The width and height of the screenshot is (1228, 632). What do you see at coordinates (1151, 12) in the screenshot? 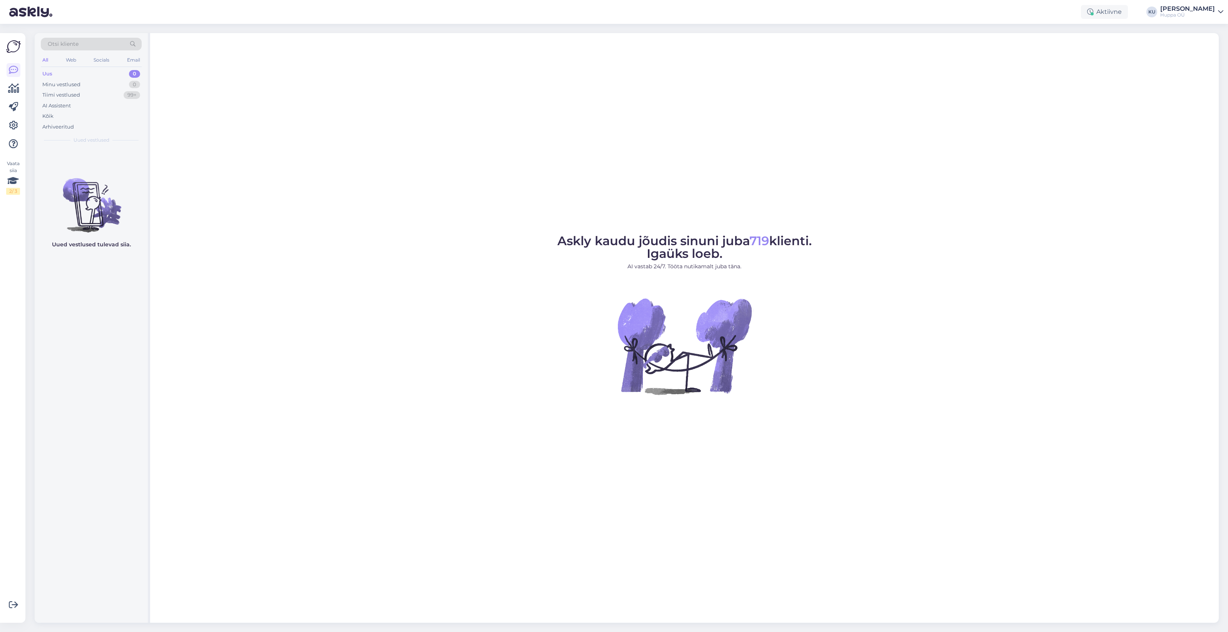
I see `div: KU` at bounding box center [1151, 12].